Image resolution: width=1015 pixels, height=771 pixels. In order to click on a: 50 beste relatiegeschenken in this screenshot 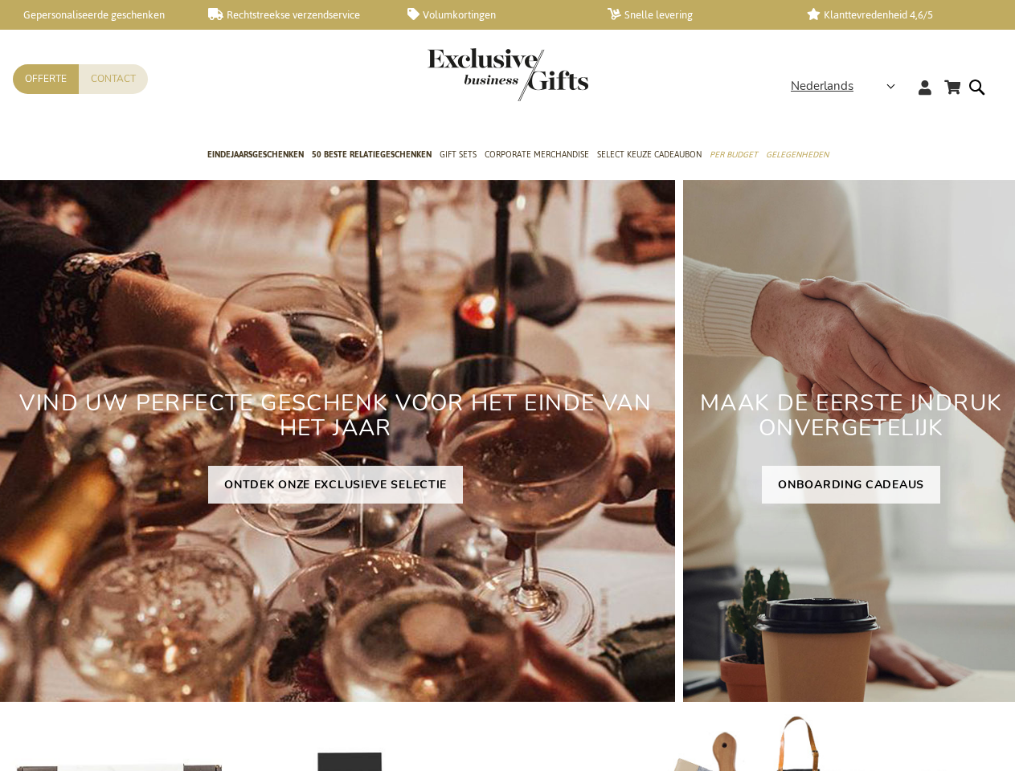, I will do `click(371, 156)`.